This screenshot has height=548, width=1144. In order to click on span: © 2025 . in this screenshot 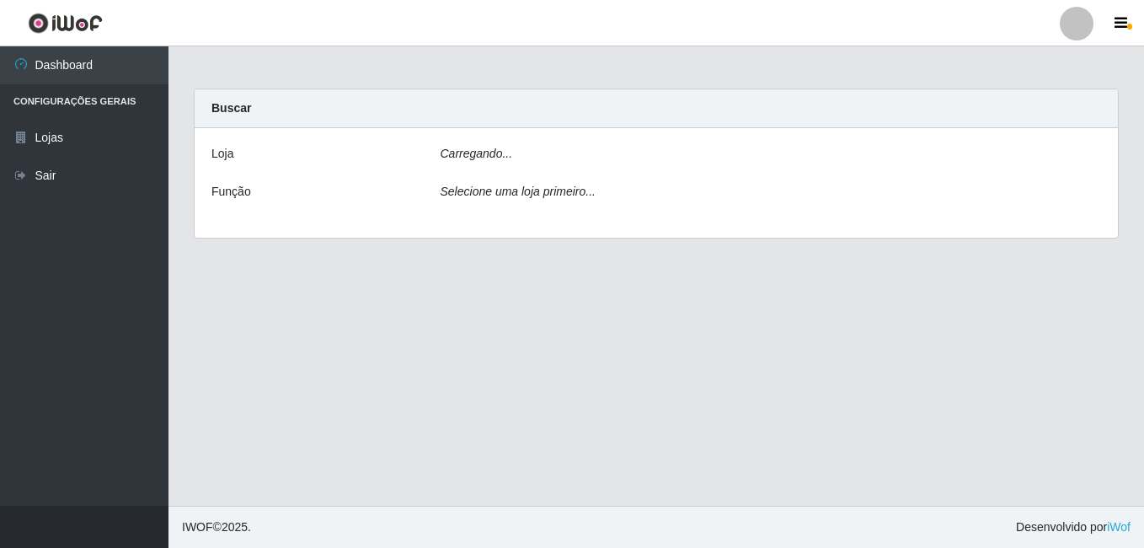, I will do `click(217, 527)`.